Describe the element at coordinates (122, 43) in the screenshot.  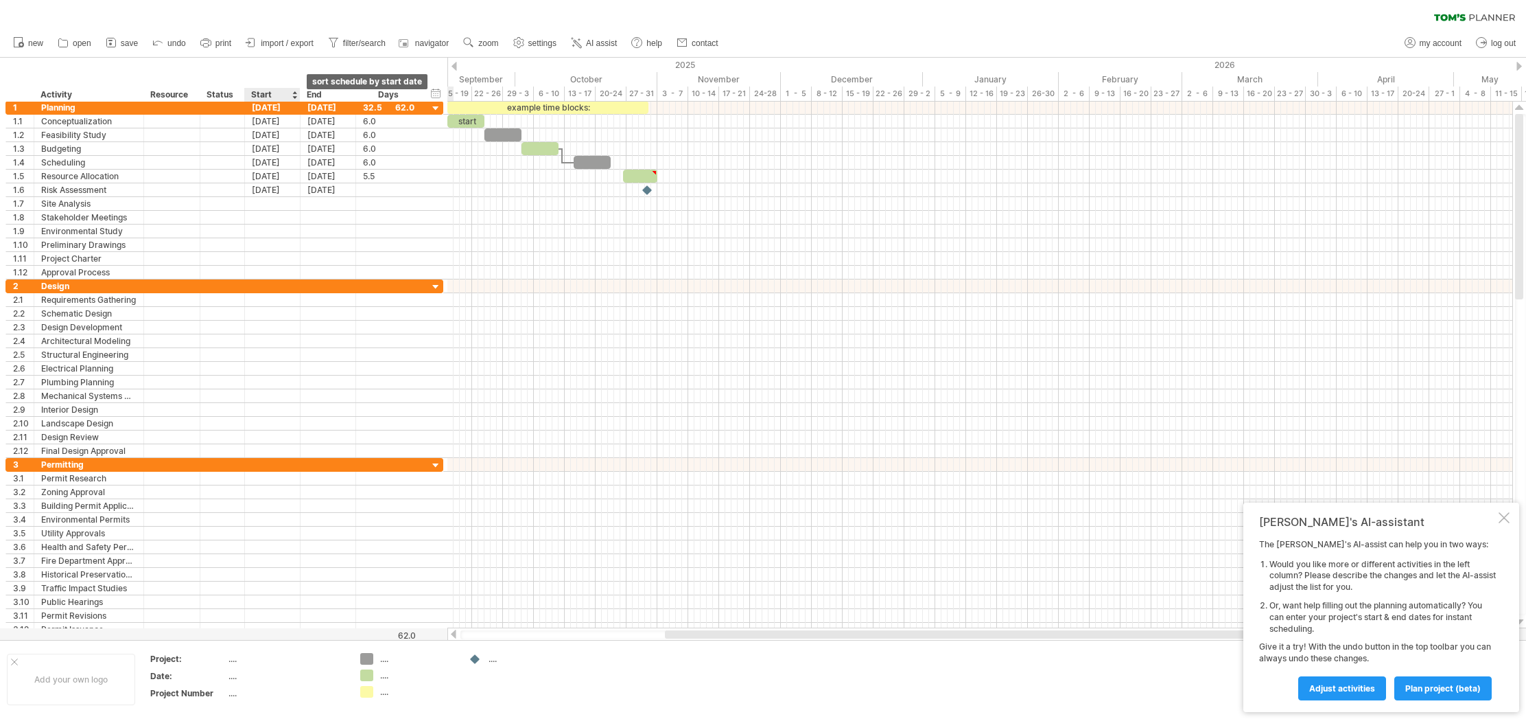
I see `a: save` at that location.